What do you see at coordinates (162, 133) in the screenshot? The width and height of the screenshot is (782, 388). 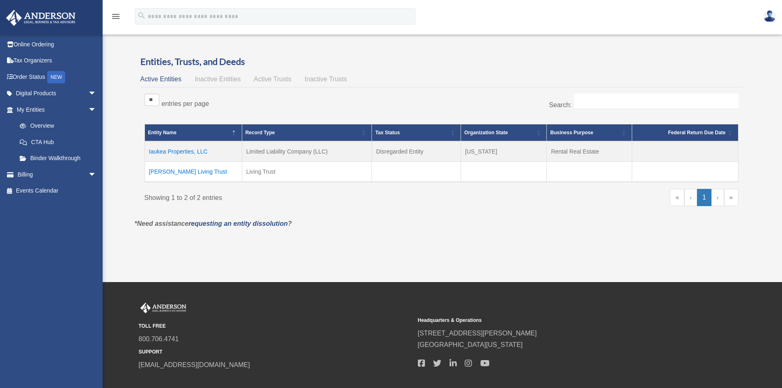 I see `span: Entity Name` at bounding box center [162, 133].